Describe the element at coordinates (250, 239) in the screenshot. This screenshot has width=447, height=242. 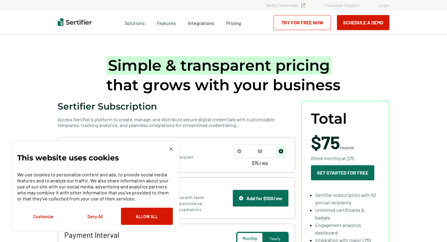
I see `span: Monthly` at that location.